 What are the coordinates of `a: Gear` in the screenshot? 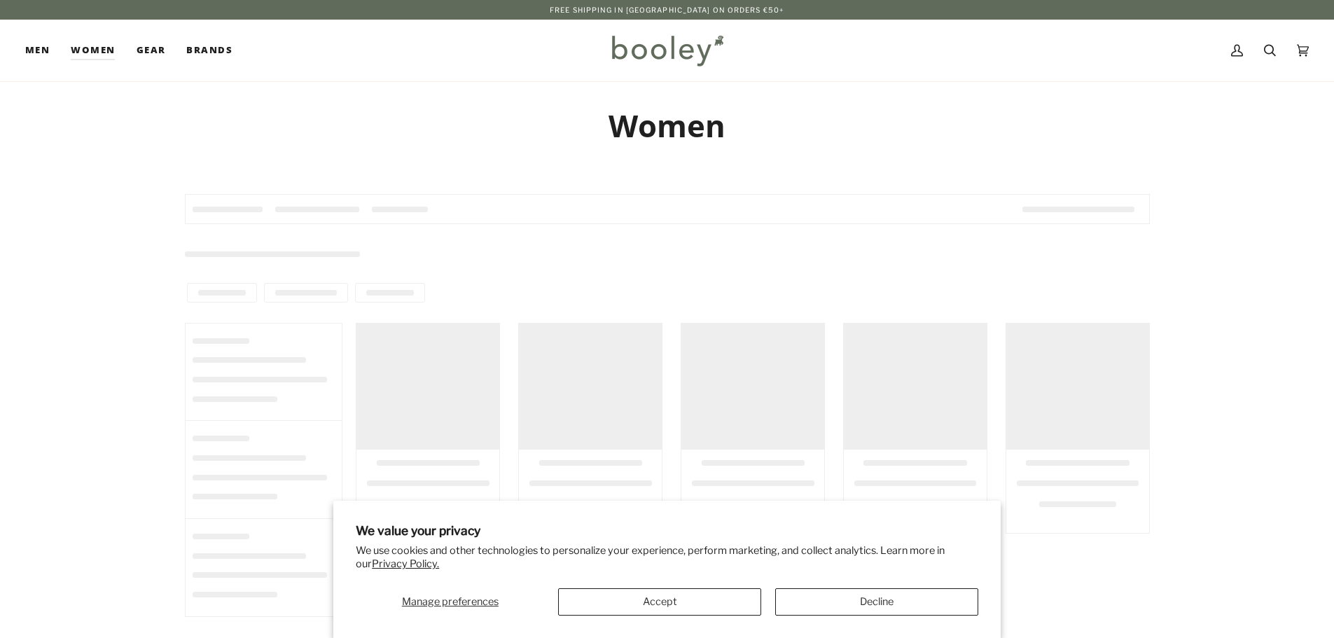 It's located at (151, 50).